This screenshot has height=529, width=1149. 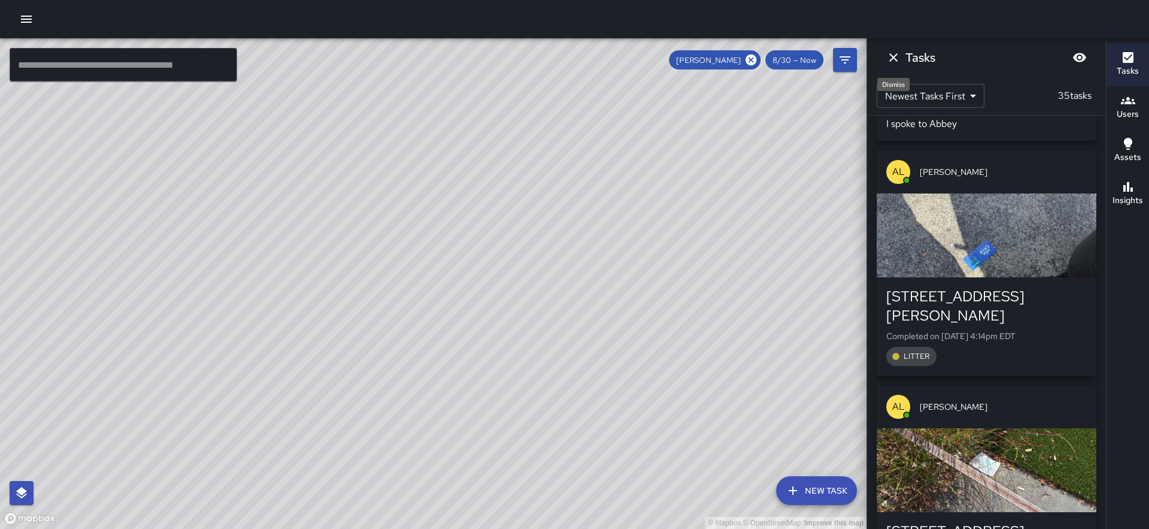 I want to click on h6: Insights, so click(x=1128, y=201).